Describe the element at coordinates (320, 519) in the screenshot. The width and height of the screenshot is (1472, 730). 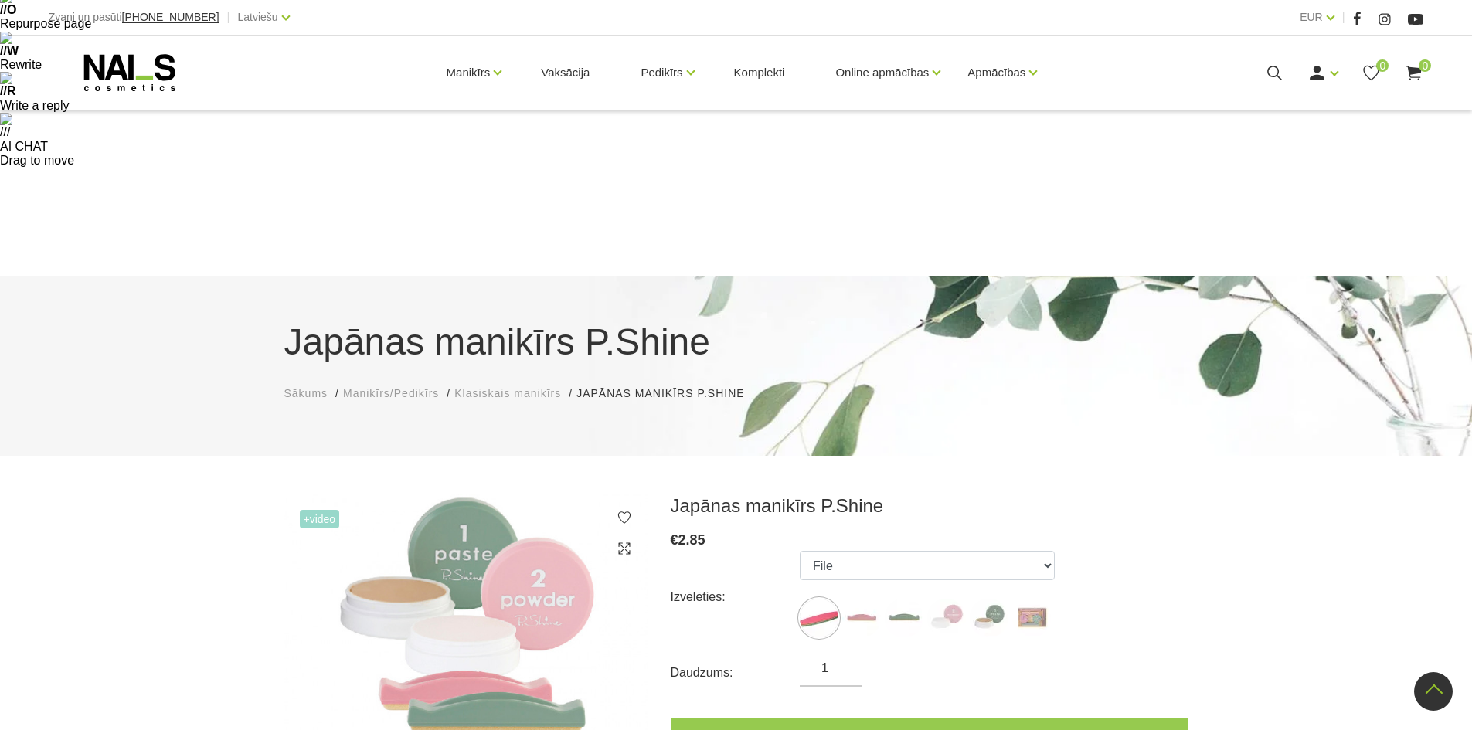
I see `span: +Video` at that location.